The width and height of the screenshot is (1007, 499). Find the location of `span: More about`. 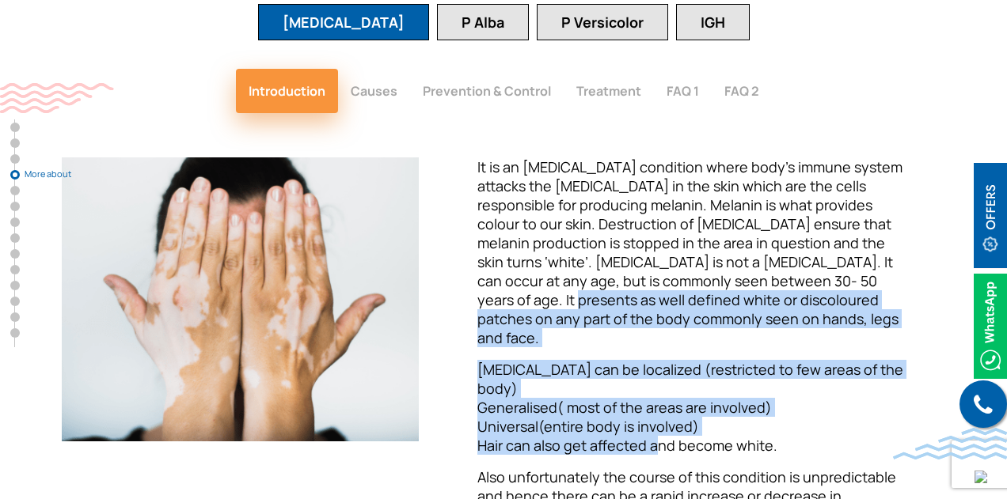

span: More about is located at coordinates (64, 174).